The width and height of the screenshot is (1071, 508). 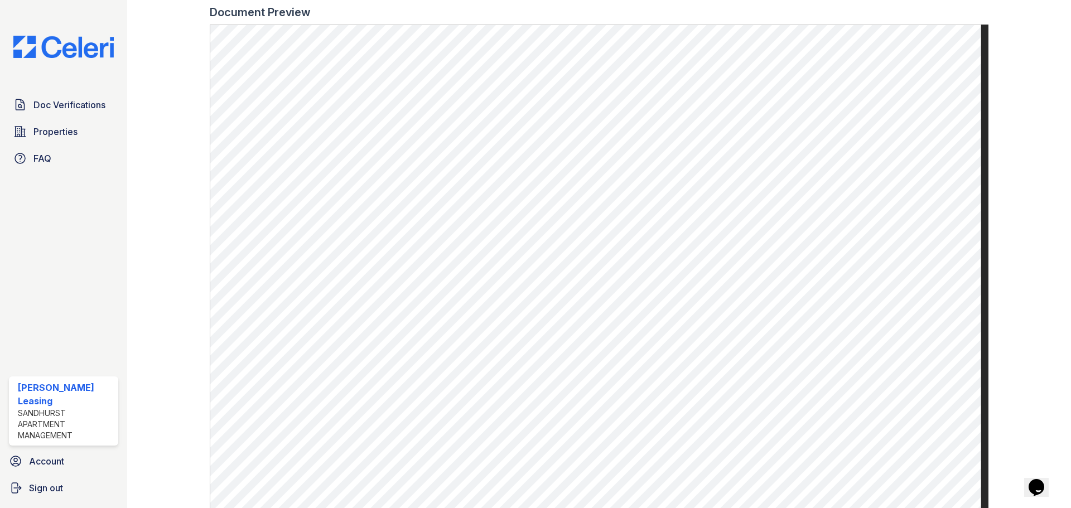 I want to click on a: Account, so click(x=64, y=461).